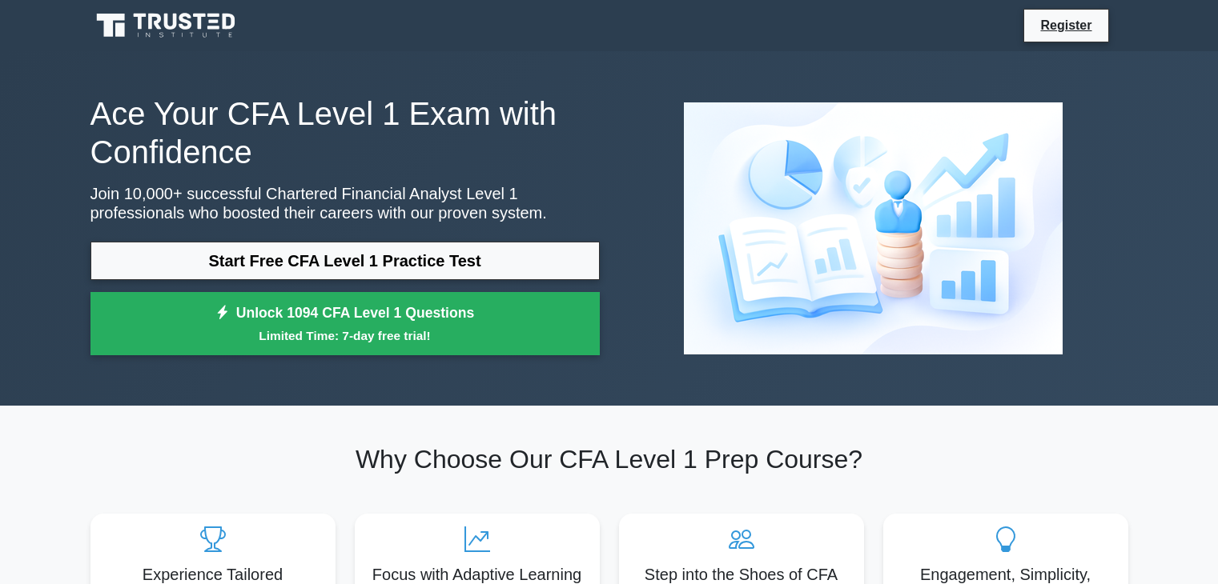 The height and width of the screenshot is (584, 1218). Describe the element at coordinates (345, 324) in the screenshot. I see `a: Unlock 1094 CFA Level 1 QuestionsLimited Time: 7-day free trial!` at that location.